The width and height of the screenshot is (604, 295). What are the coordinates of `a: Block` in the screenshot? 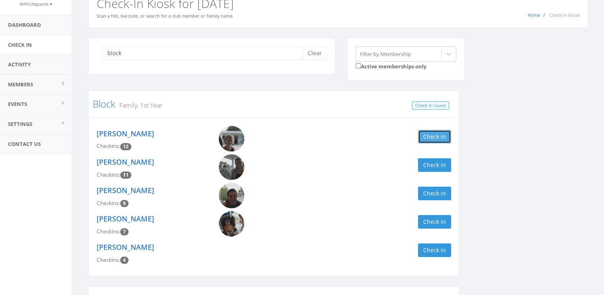 It's located at (104, 103).